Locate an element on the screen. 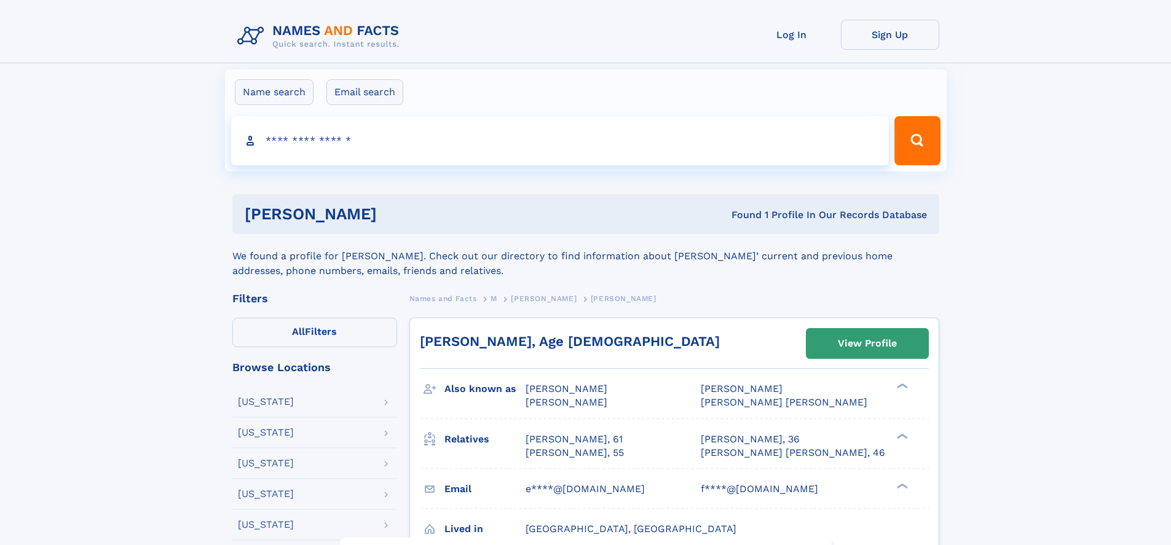 This screenshot has height=545, width=1171. input: search input is located at coordinates (560, 141).